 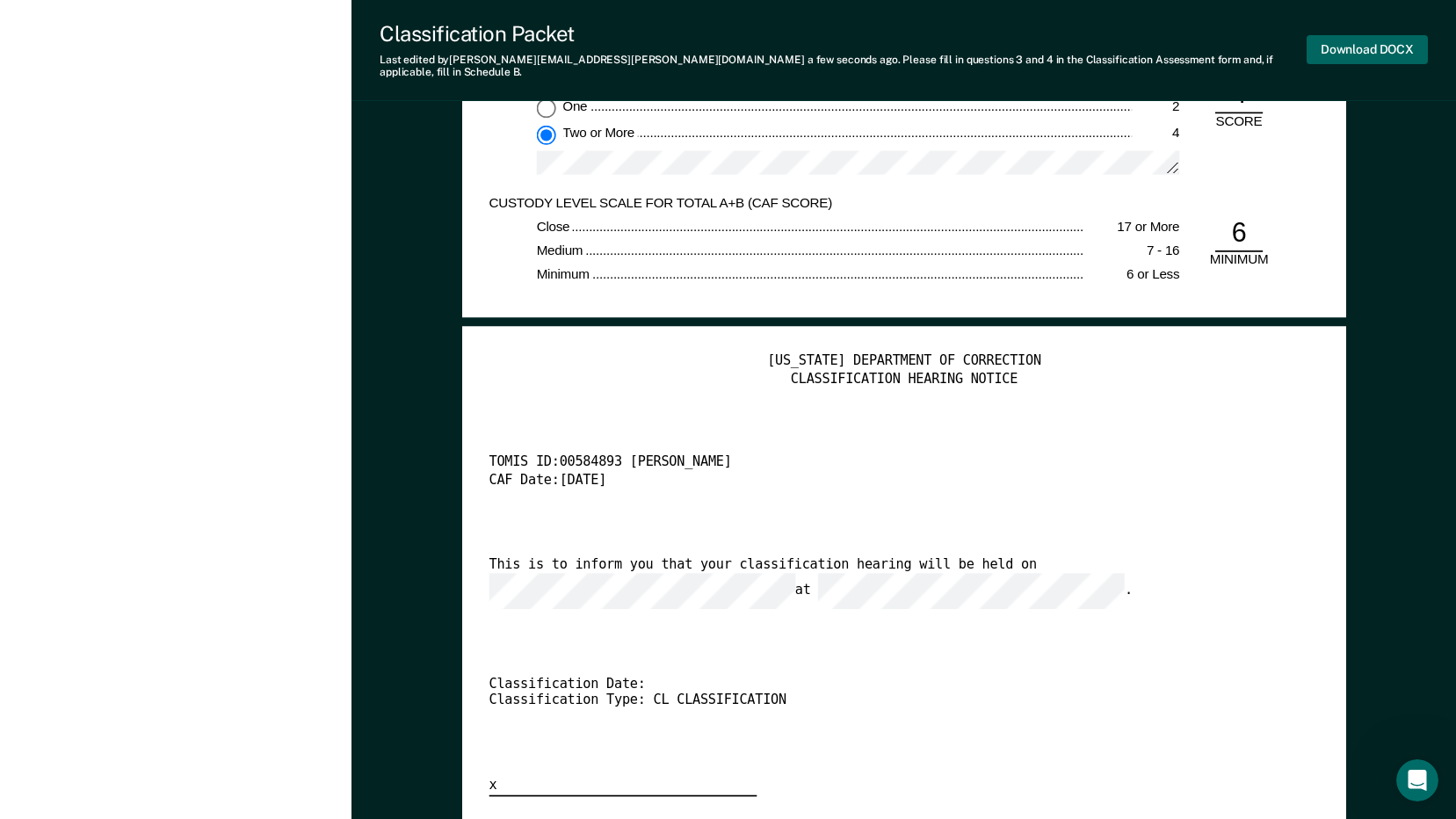 I want to click on div: This is to inform you that your classification hearing will be held on at ., so click(x=883, y=583).